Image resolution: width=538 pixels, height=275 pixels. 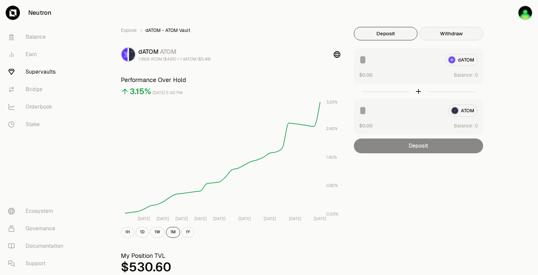 What do you see at coordinates (174, 52) in the screenshot?
I see `div: dATOM` at bounding box center [174, 52].